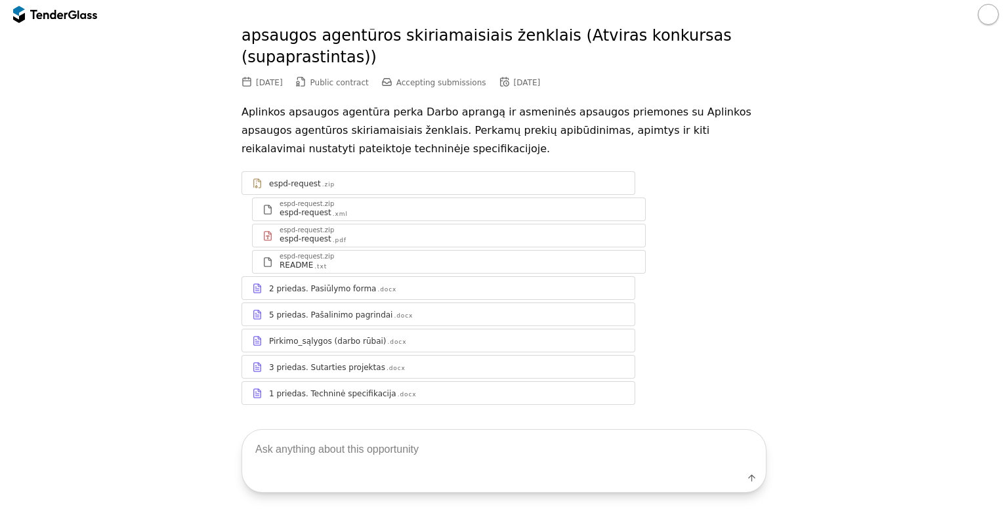 The image size is (1008, 519). I want to click on div: Pirkimo_sąlygos (darbo rūbai), so click(328, 341).